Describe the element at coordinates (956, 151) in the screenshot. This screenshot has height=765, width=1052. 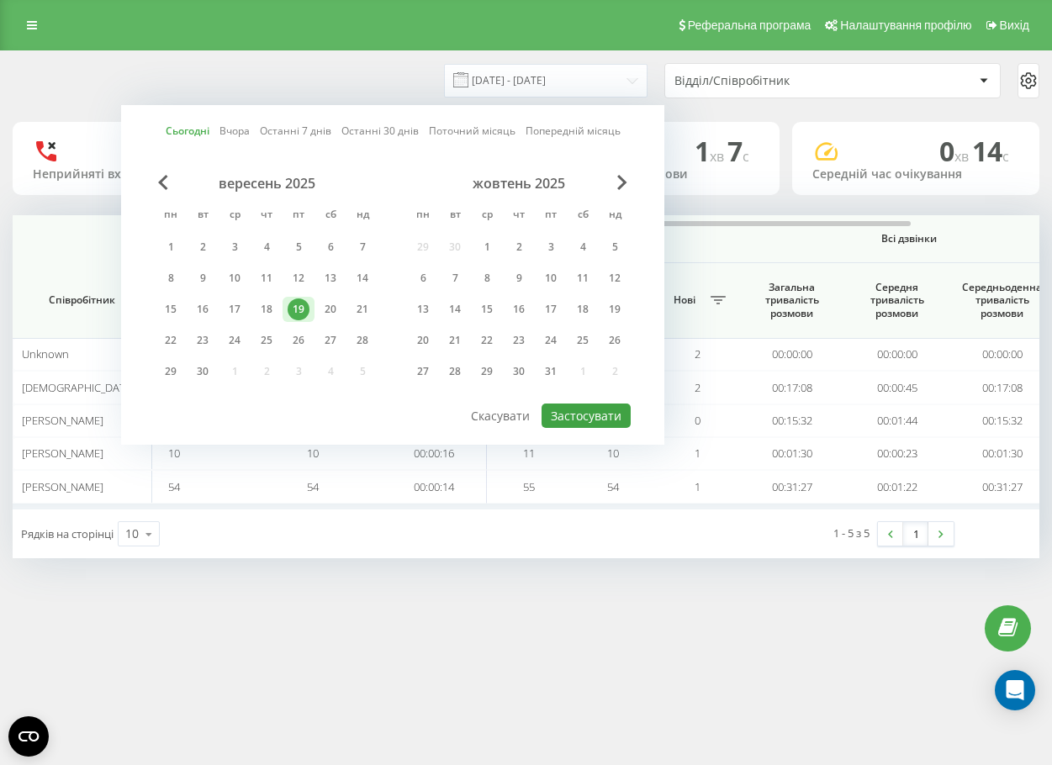
I see `span: 0` at that location.